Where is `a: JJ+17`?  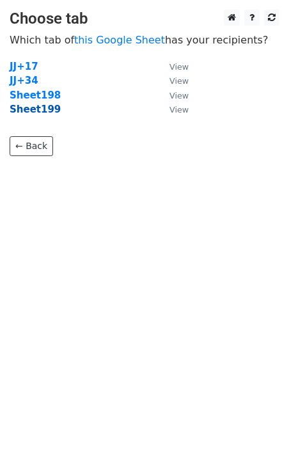 a: JJ+17 is located at coordinates (24, 67).